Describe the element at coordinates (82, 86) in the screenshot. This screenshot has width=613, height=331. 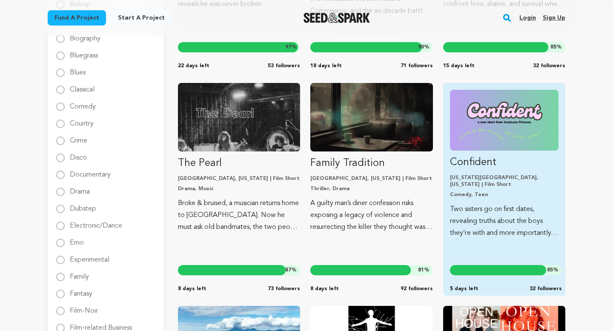
I see `label: Classical` at that location.